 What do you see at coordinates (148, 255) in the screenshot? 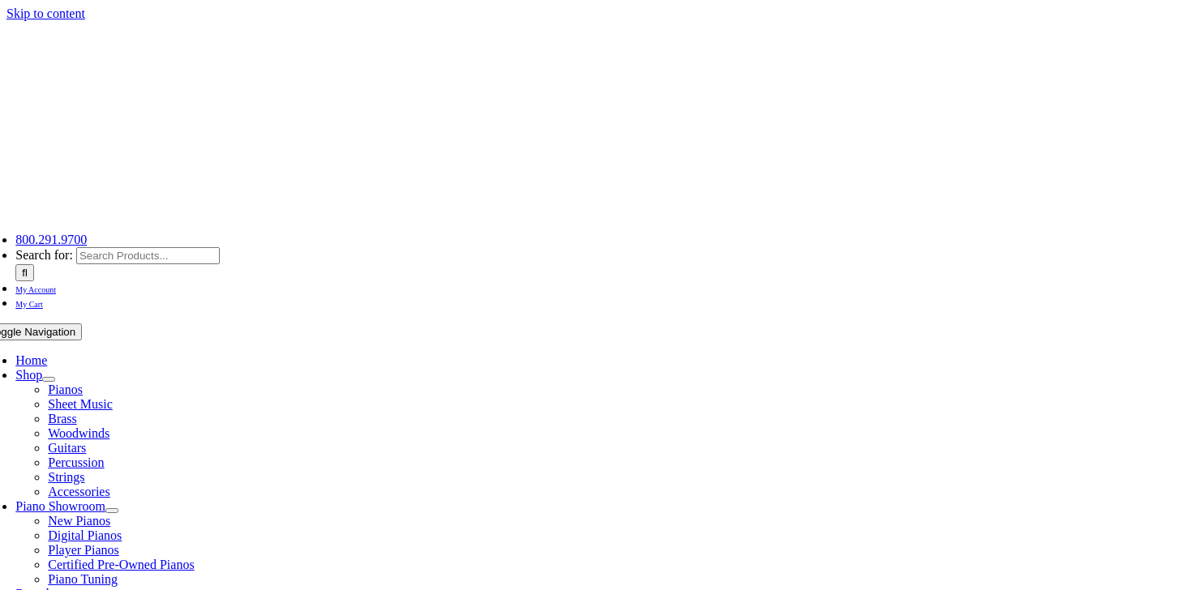
I see `input: Search Products...` at bounding box center [148, 255].